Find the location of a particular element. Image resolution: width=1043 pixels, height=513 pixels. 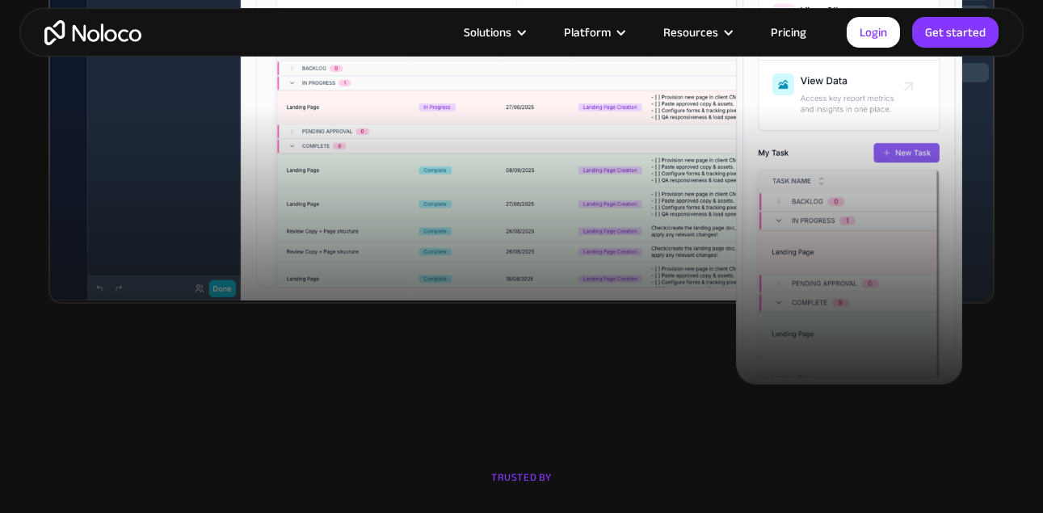

a: Get started is located at coordinates (955, 32).